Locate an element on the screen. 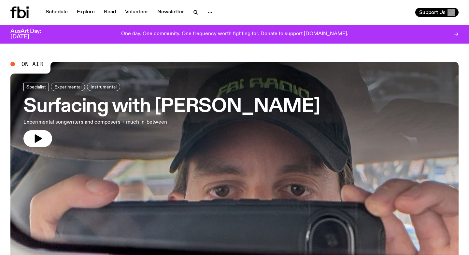 The height and width of the screenshot is (255, 469). span: Specialist is located at coordinates (36, 87).